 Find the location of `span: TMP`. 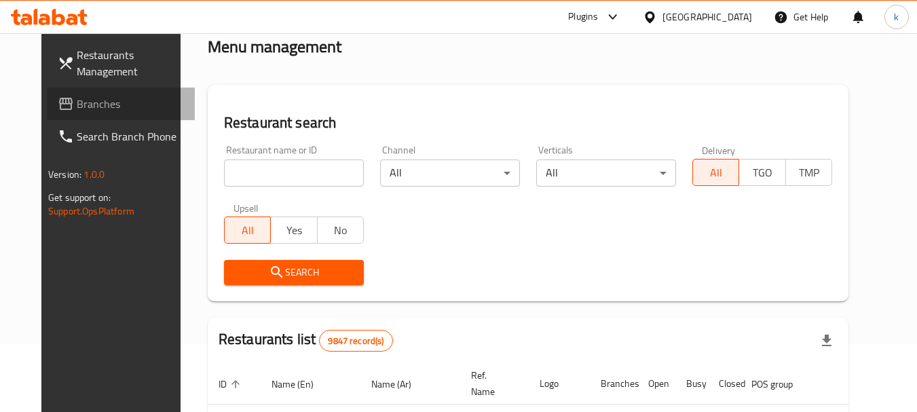

span: TMP is located at coordinates (809, 172).